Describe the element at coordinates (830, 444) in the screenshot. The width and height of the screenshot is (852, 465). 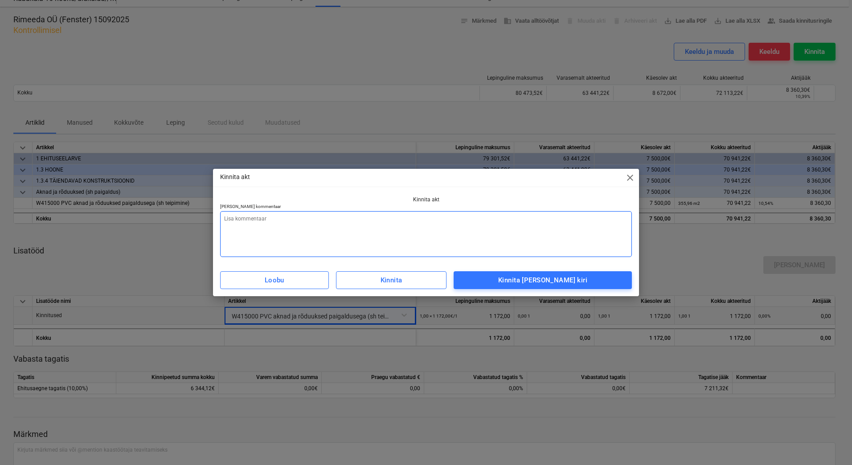
I see `div: Chat Widget` at that location.